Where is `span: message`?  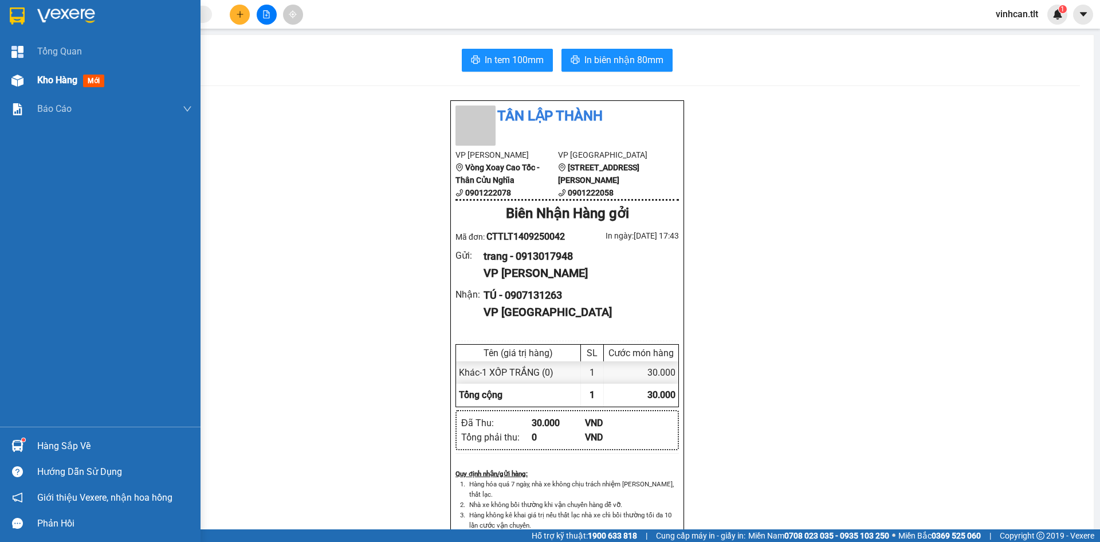
span: message is located at coordinates (17, 523).